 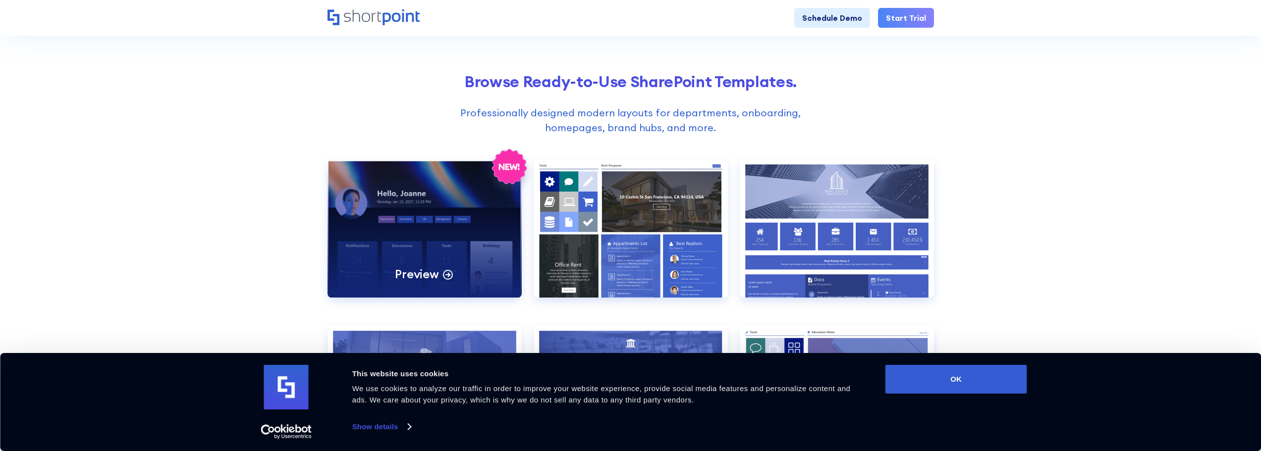 I want to click on a: Schedule Demo, so click(x=832, y=18).